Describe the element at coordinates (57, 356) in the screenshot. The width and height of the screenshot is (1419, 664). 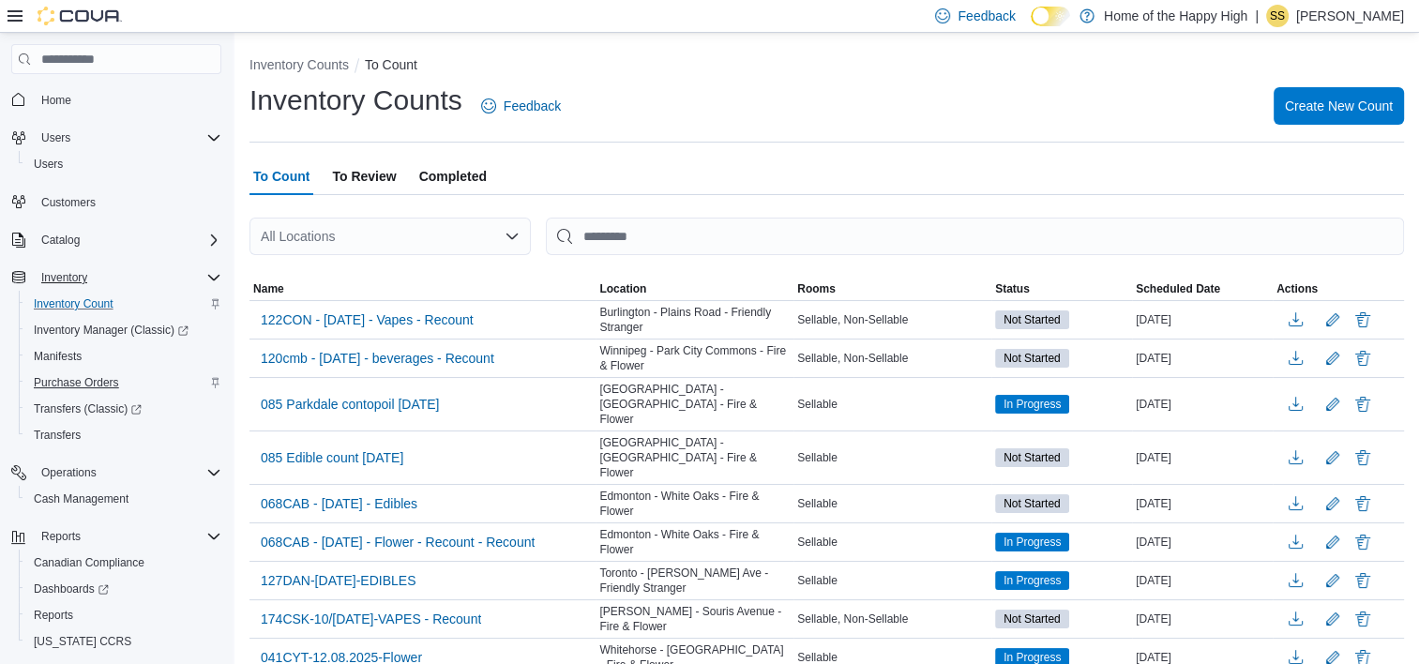
I see `a: Manifests` at that location.